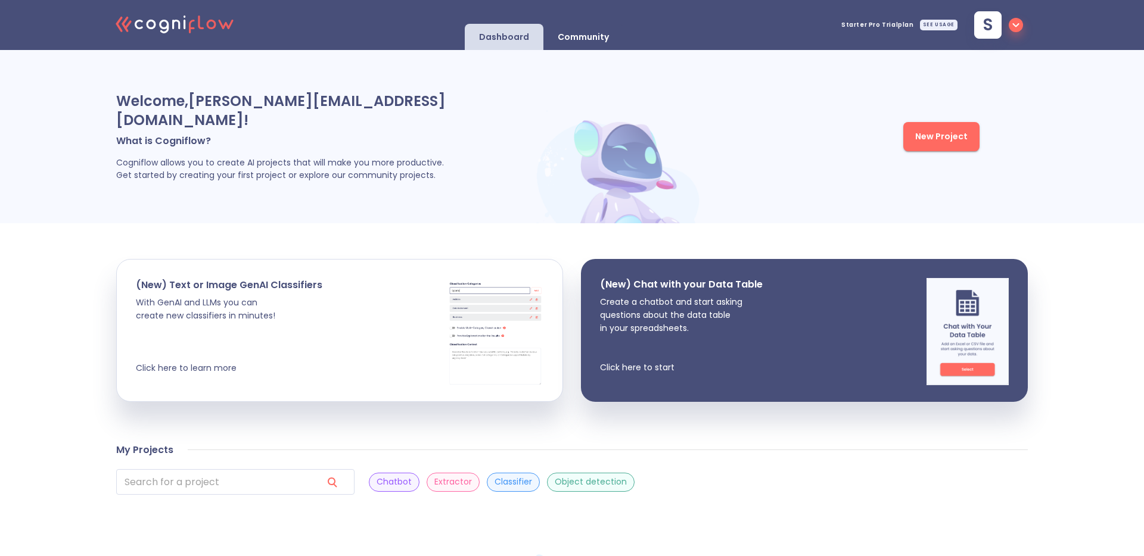 This screenshot has height=556, width=1144. What do you see at coordinates (214, 482) in the screenshot?
I see `input: search` at bounding box center [214, 482].